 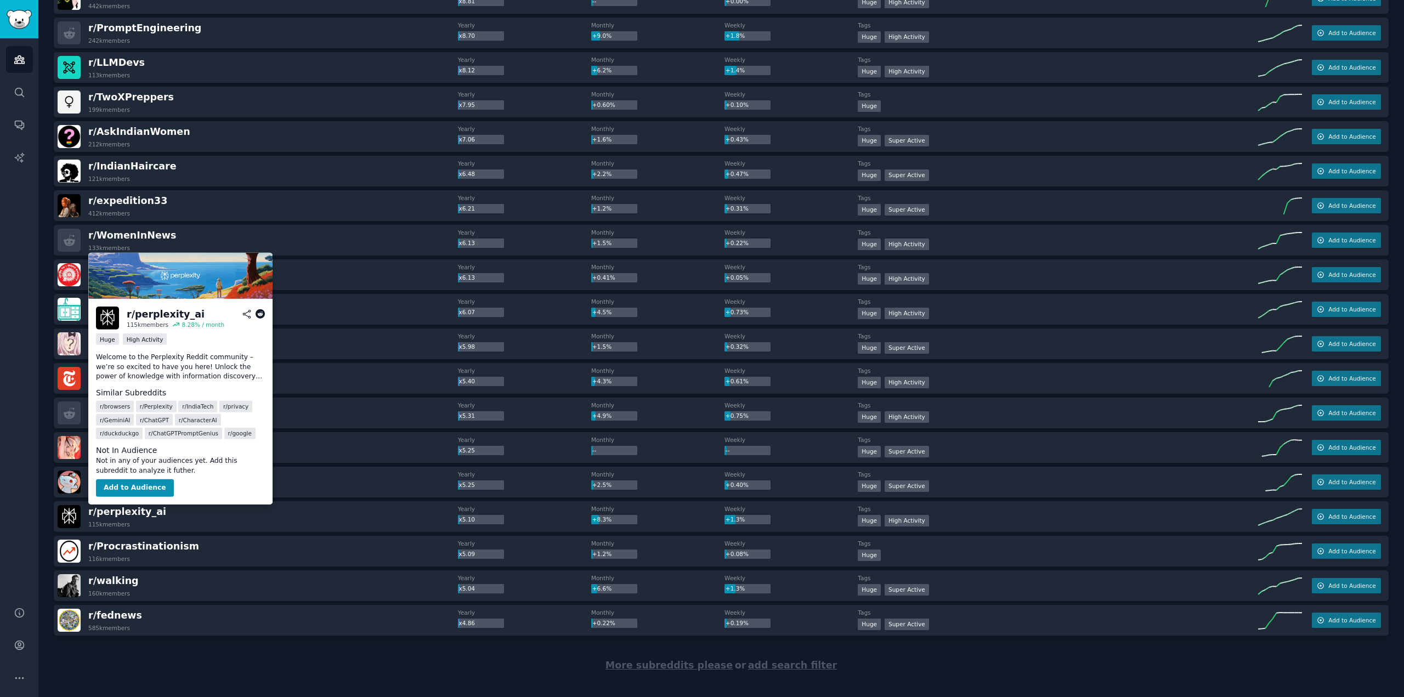 I want to click on img: CosplayForEveryone, so click(x=69, y=447).